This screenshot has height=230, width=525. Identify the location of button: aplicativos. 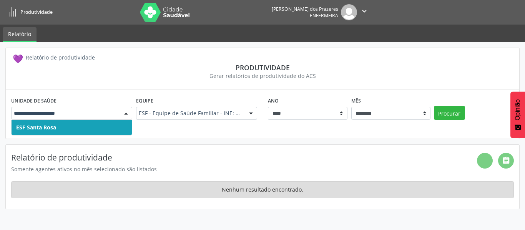
(446, 12).